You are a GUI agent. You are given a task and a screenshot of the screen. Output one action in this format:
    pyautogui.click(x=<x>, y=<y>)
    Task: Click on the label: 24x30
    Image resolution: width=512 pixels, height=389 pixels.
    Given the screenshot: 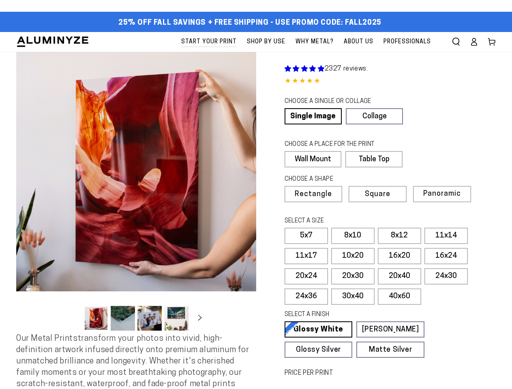 What is the action you would take?
    pyautogui.click(x=446, y=276)
    